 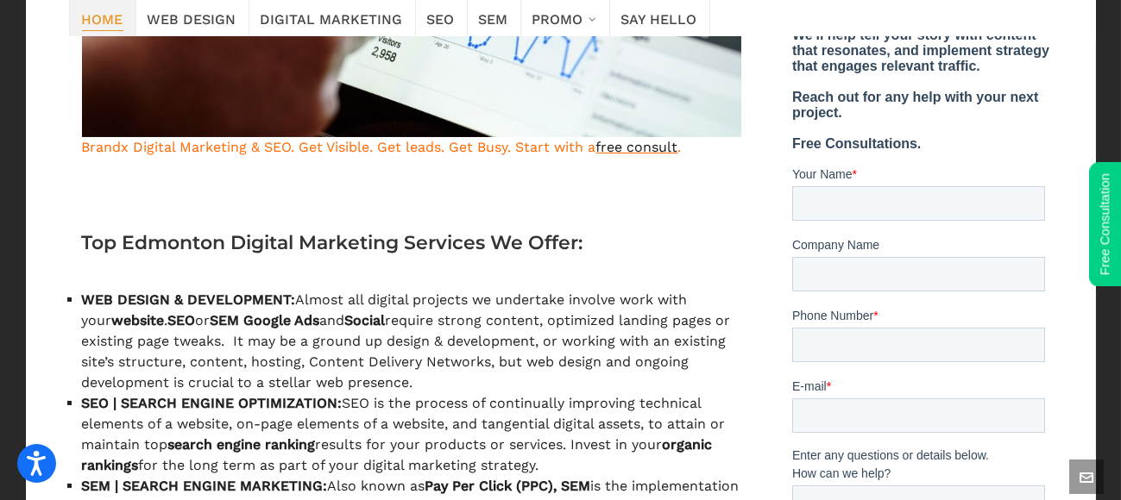 What do you see at coordinates (441, 18) in the screenshot?
I see `span: SEO` at bounding box center [441, 18].